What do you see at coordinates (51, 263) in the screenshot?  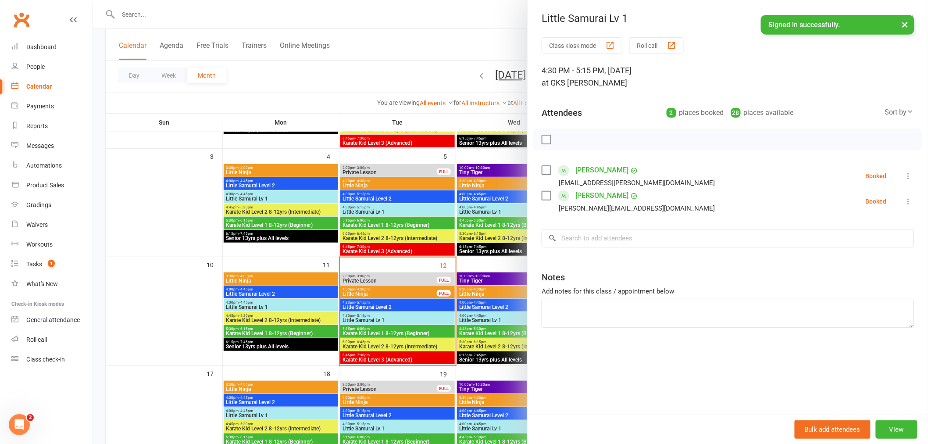 I see `span: 1` at bounding box center [51, 263].